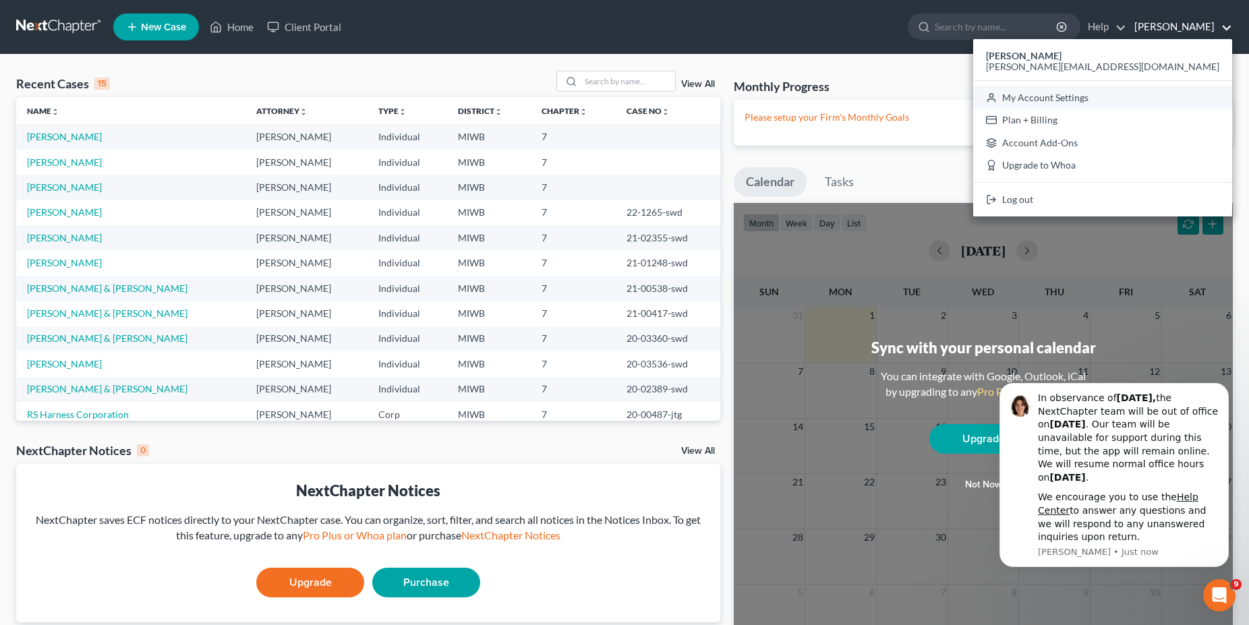  What do you see at coordinates (1236, 584) in the screenshot?
I see `span: 9` at bounding box center [1236, 584].